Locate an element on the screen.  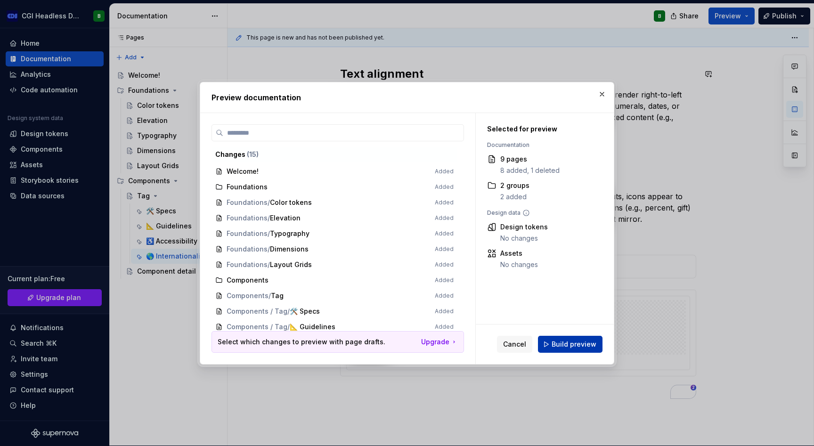
div: 9 pages is located at coordinates (530, 159).